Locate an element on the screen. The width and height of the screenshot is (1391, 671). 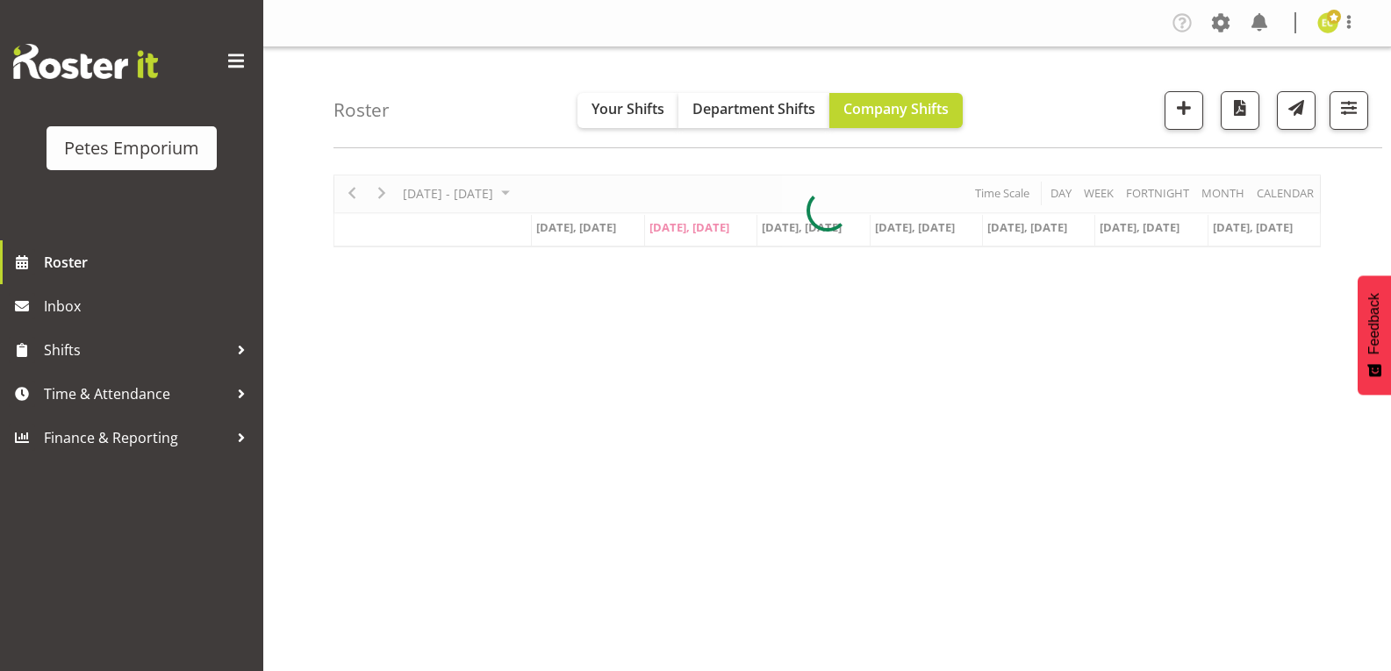
button: Department Shifts is located at coordinates (754, 111).